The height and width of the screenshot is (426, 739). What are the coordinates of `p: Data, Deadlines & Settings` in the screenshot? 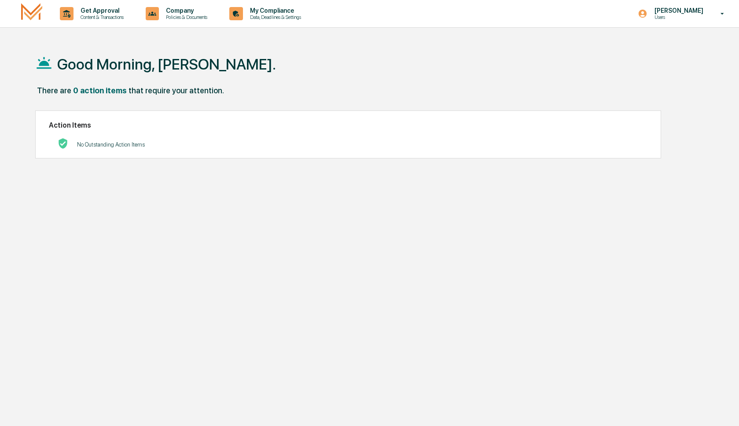 It's located at (274, 17).